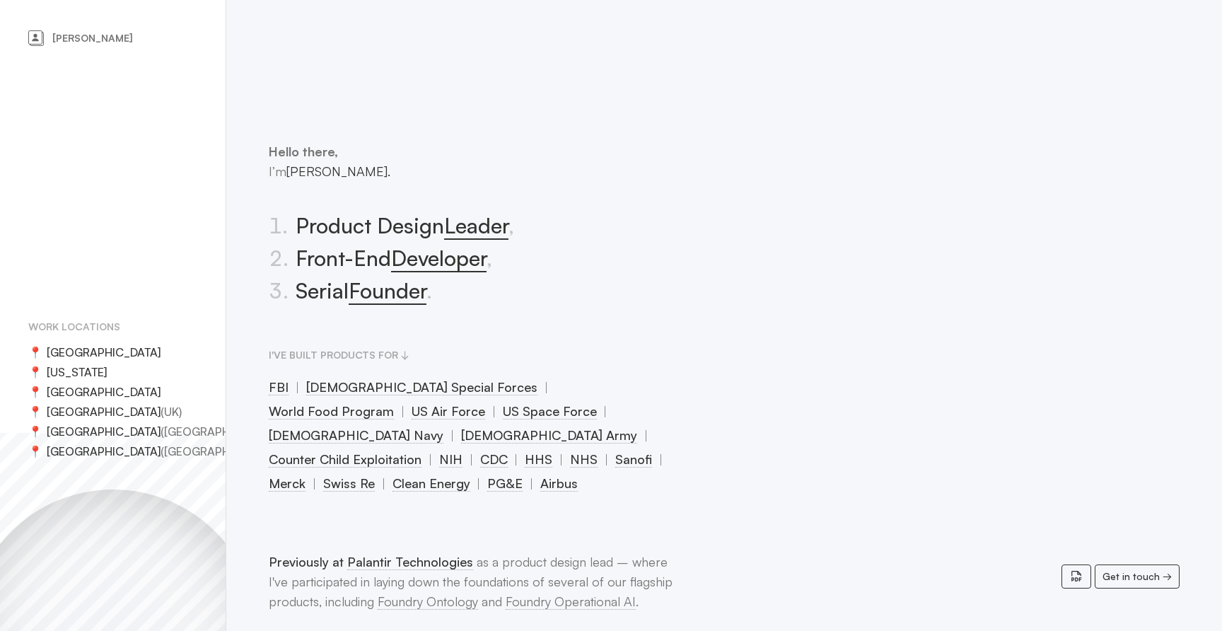 This screenshot has width=1222, height=631. I want to click on span: 2, so click(276, 258).